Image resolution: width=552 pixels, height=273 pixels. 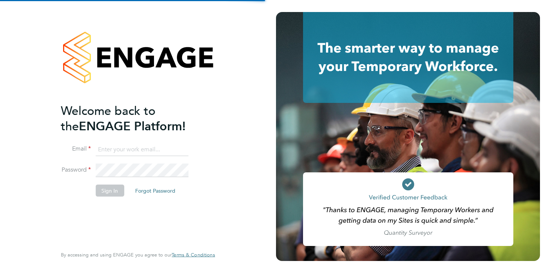 I want to click on input: Enter your work email..., so click(x=142, y=149).